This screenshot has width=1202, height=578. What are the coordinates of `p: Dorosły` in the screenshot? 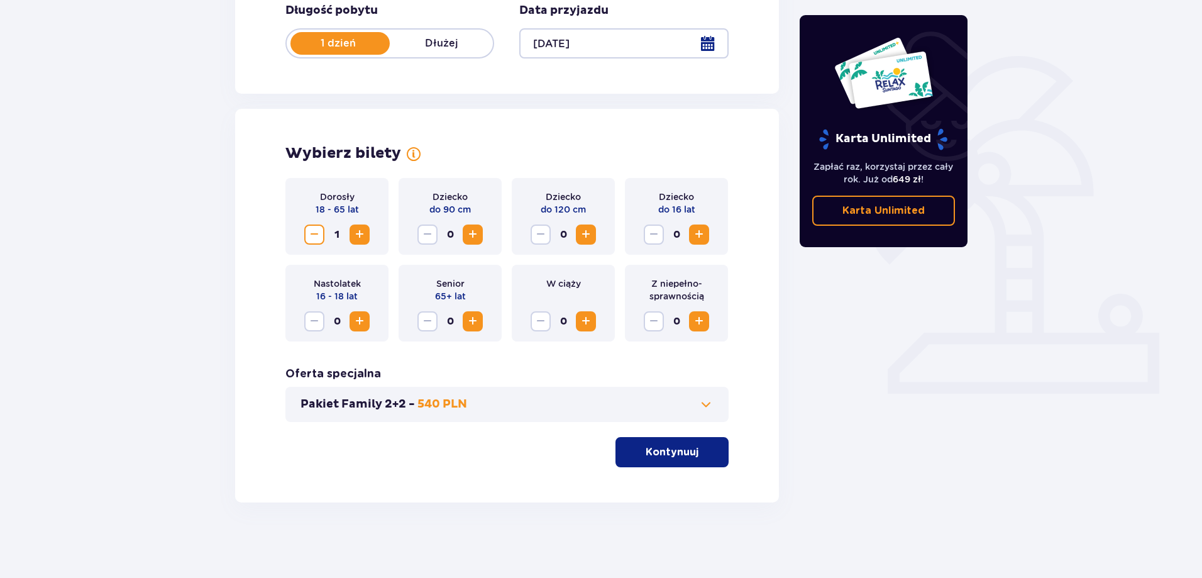 It's located at (337, 197).